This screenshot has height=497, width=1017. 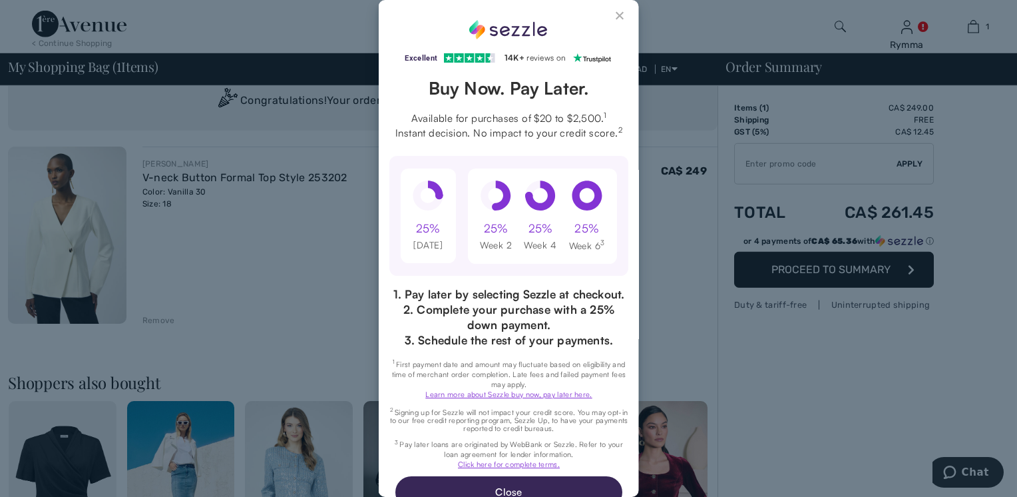 What do you see at coordinates (496, 197) in the screenshot?
I see `div: pie at 50%` at bounding box center [496, 197].